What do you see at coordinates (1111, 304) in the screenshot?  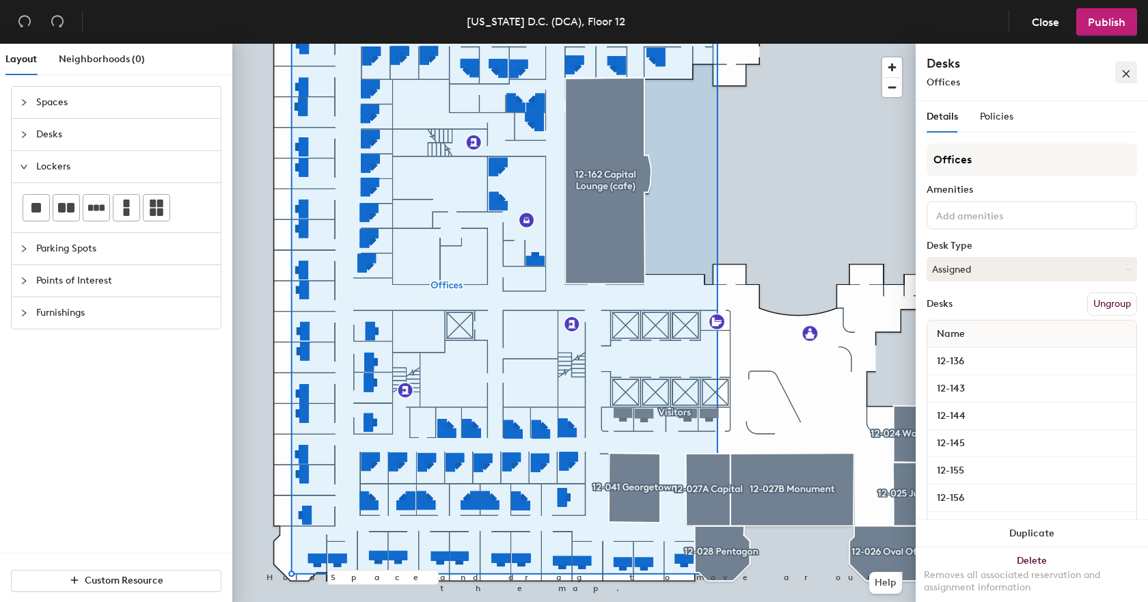 I see `button: Ungroup` at bounding box center [1111, 304].